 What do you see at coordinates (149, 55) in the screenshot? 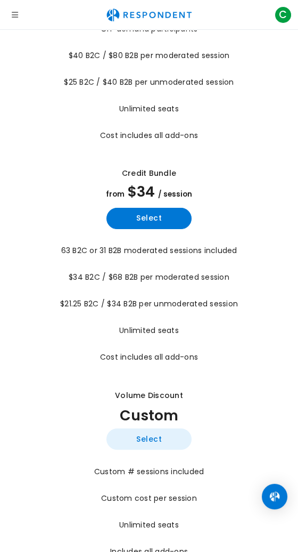
I see `dd: $40 B2C / $80 B2B per moderated session` at bounding box center [149, 55].